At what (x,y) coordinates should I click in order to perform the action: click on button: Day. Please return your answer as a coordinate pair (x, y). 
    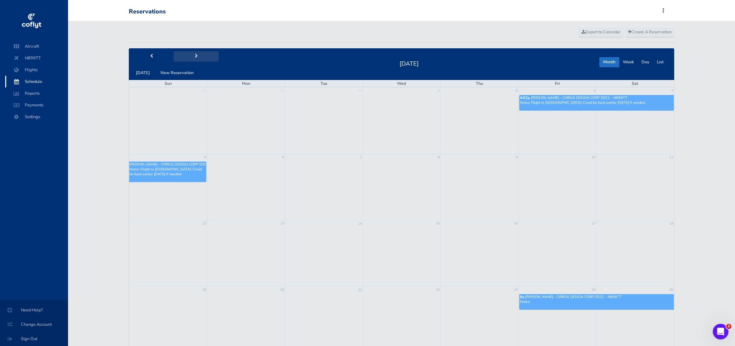
    Looking at the image, I should click on (645, 62).